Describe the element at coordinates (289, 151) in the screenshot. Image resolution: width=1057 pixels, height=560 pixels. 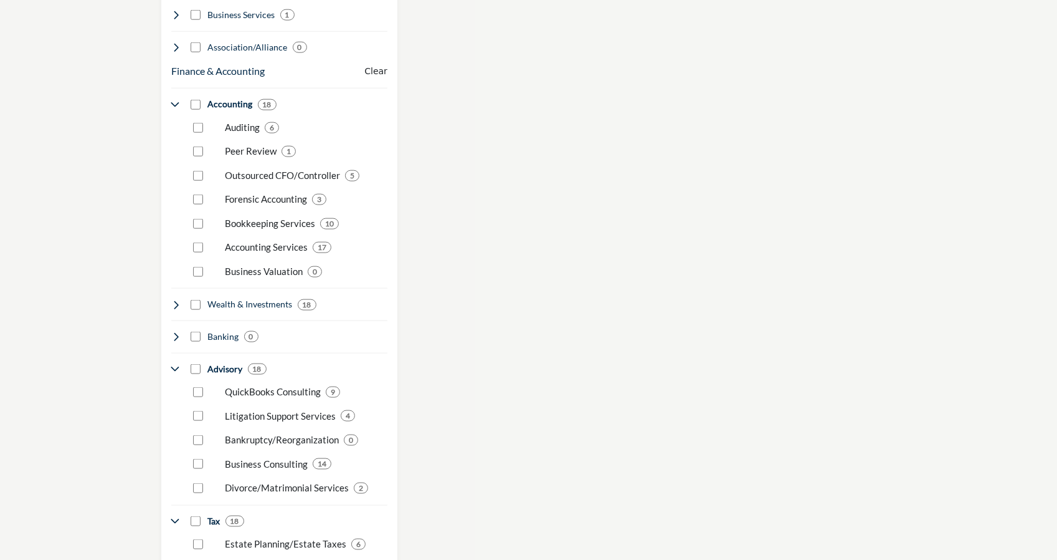
I see `div: 1 Results For Peer Review` at that location.